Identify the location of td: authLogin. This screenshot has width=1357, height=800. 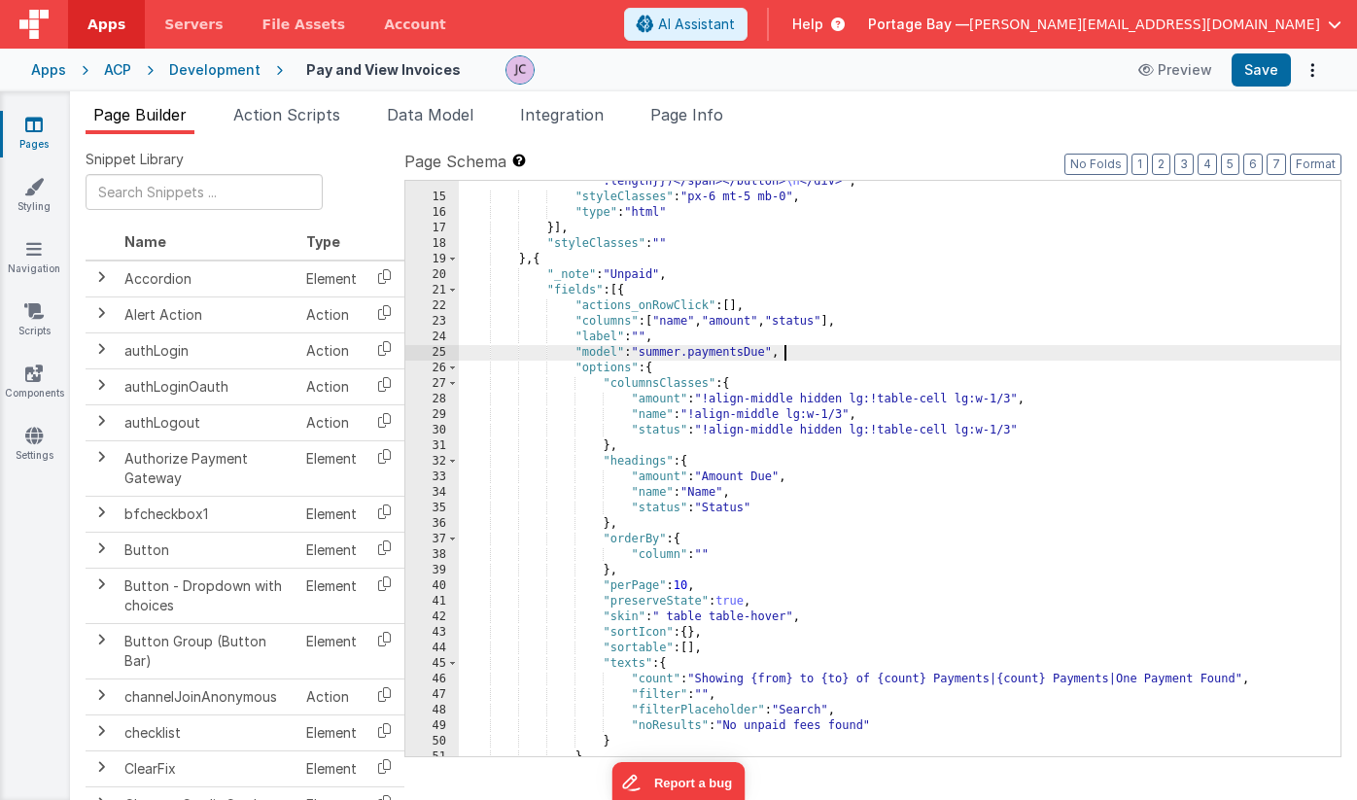
(207, 350).